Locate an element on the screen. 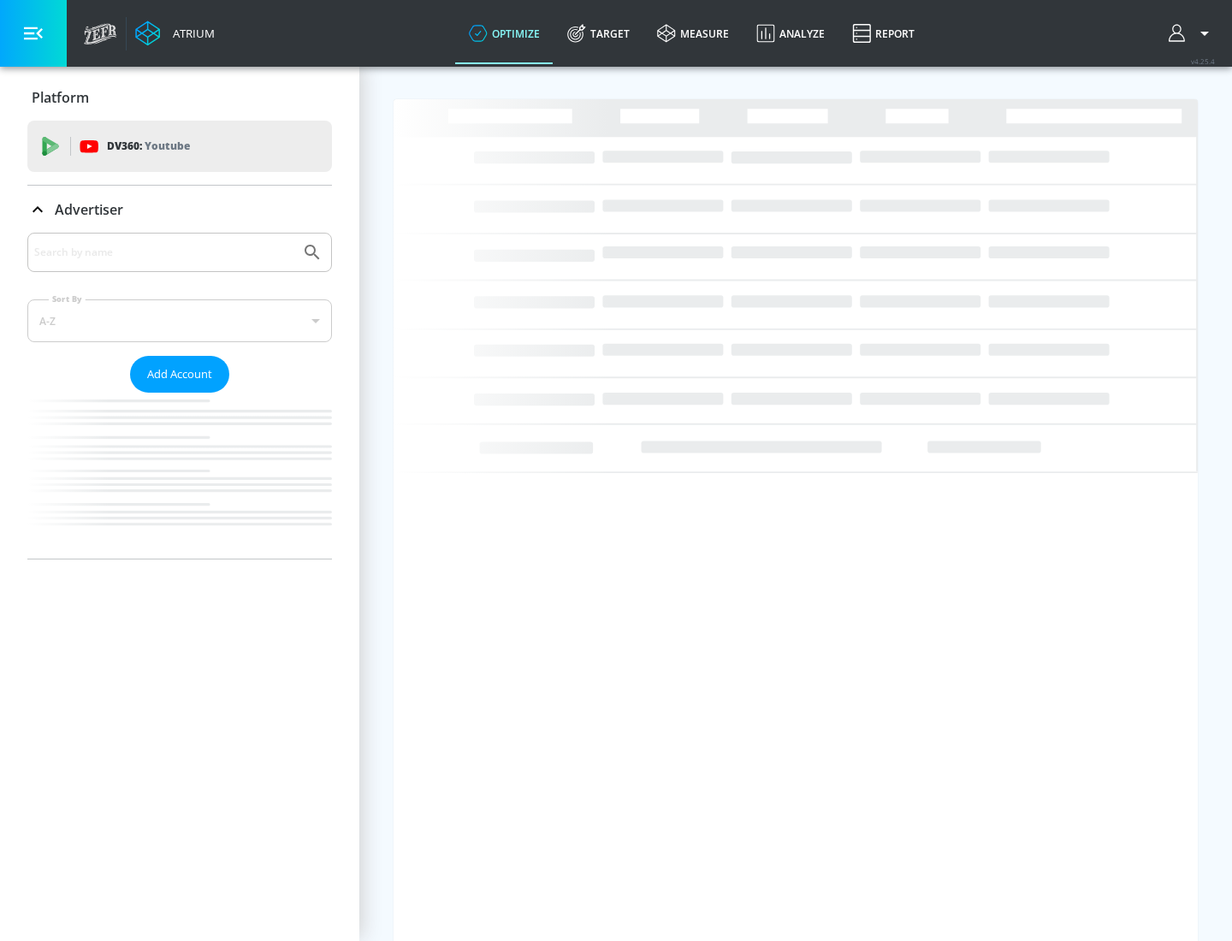 This screenshot has width=1232, height=941. nav: list of Advertiser is located at coordinates (180, 476).